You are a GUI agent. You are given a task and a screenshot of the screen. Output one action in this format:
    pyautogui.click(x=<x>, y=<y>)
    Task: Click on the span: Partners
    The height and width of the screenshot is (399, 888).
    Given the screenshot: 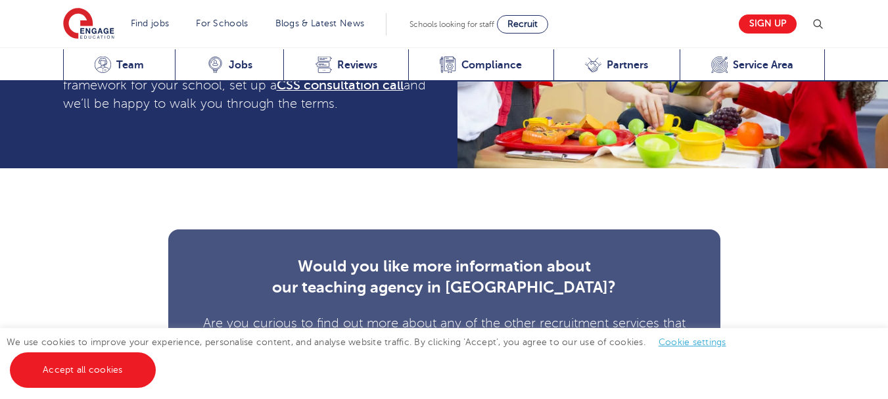 What is the action you would take?
    pyautogui.click(x=627, y=65)
    